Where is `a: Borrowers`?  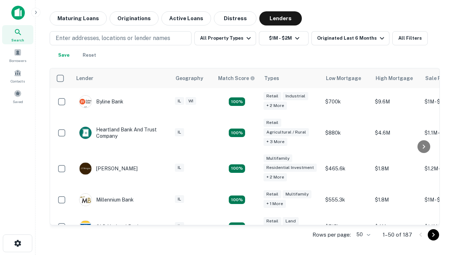 a: Borrowers is located at coordinates (18, 55).